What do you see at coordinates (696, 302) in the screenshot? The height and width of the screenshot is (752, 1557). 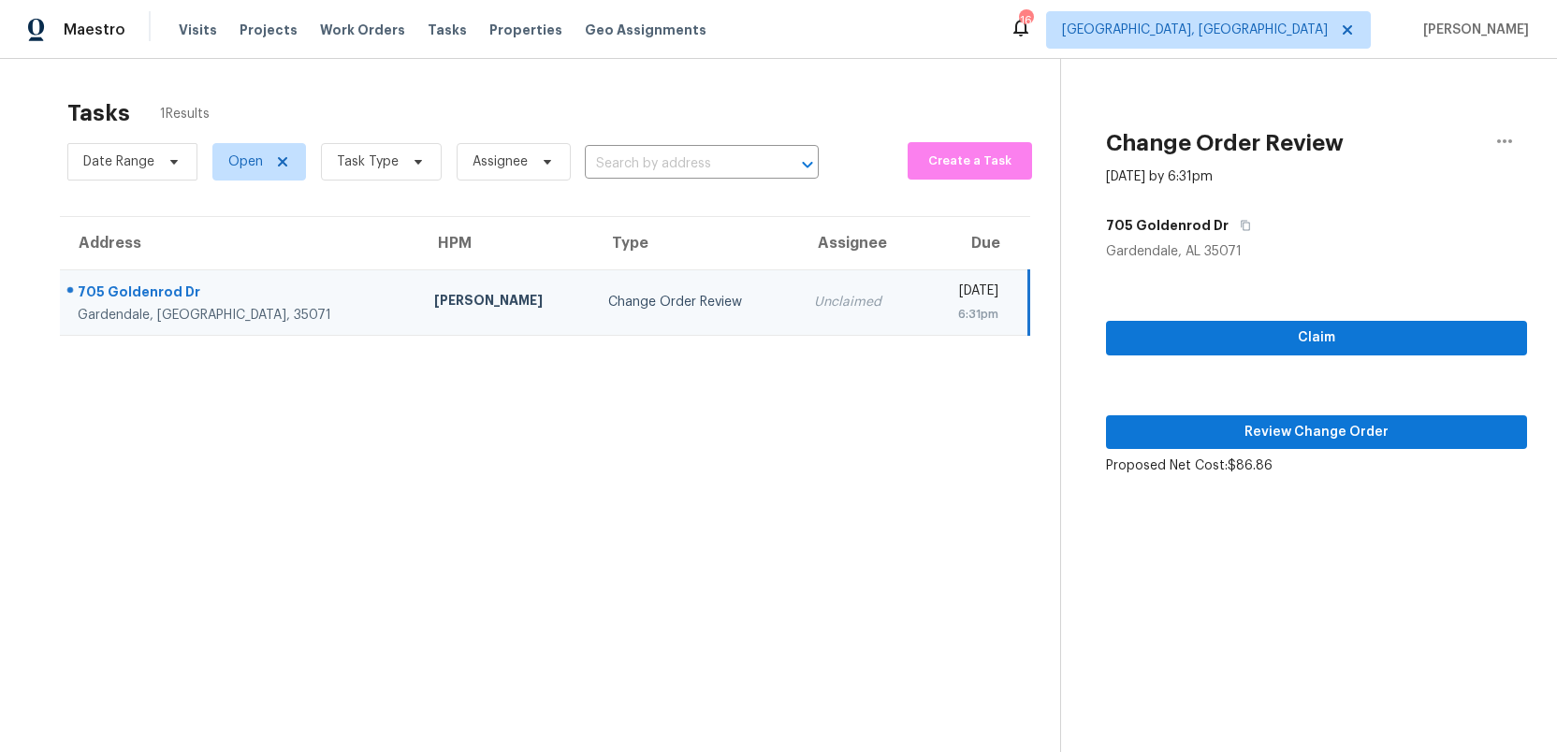 I see `div: Change Order Review` at bounding box center [696, 302].